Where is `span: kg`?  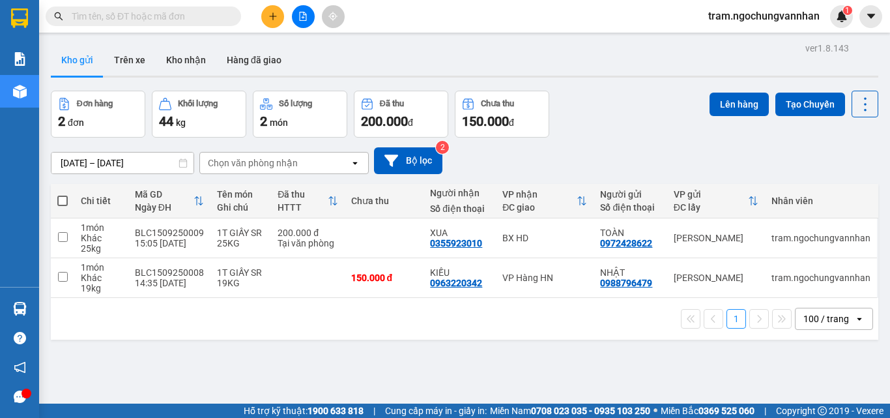 span: kg is located at coordinates (180, 122).